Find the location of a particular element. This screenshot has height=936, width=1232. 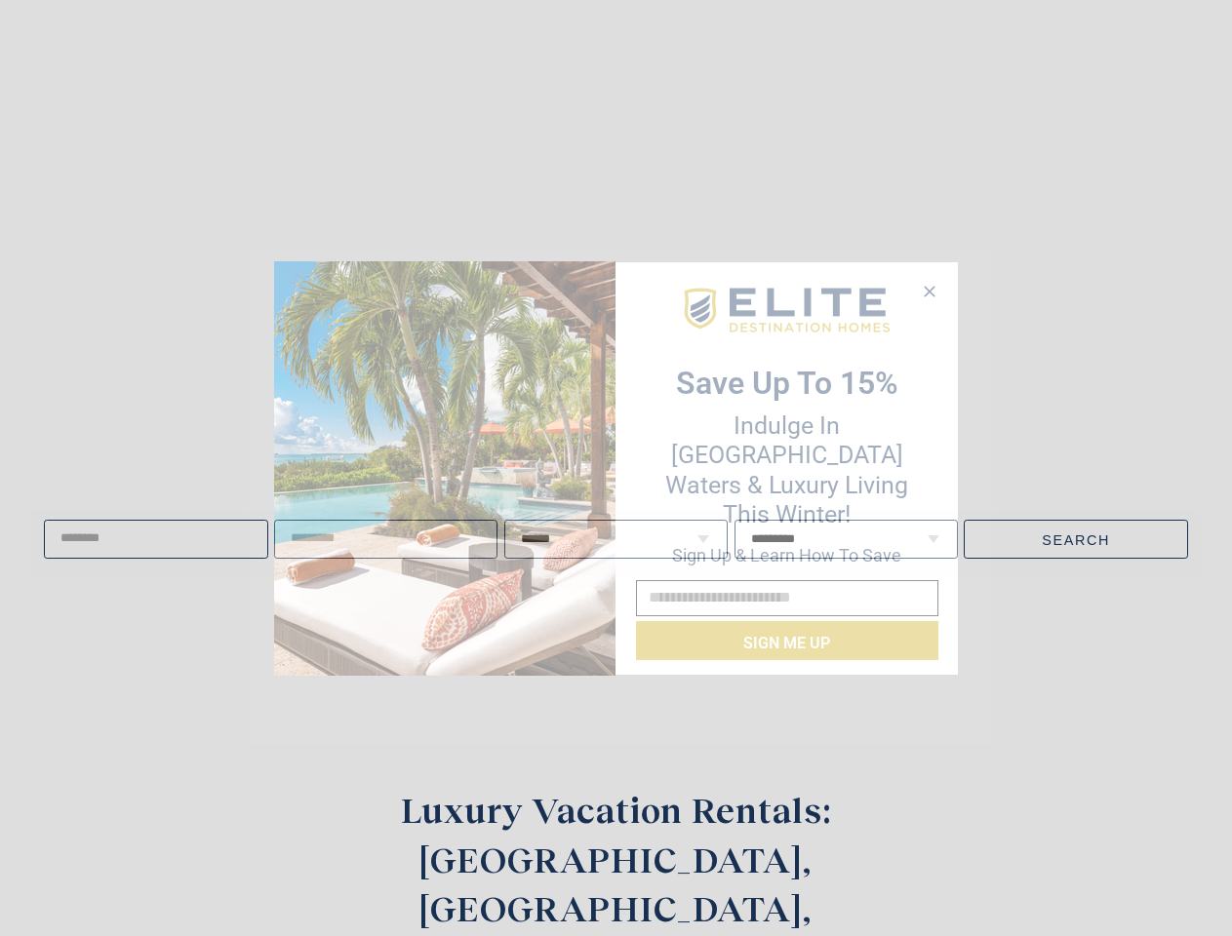

img: EDH-Logo-Horizontal-217-58px.png is located at coordinates (786, 311).